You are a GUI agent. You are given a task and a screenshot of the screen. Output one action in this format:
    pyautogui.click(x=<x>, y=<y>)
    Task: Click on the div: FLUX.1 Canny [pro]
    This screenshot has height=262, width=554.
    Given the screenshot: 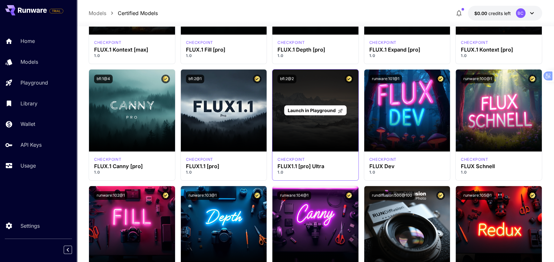 What is the action you would take?
    pyautogui.click(x=132, y=166)
    